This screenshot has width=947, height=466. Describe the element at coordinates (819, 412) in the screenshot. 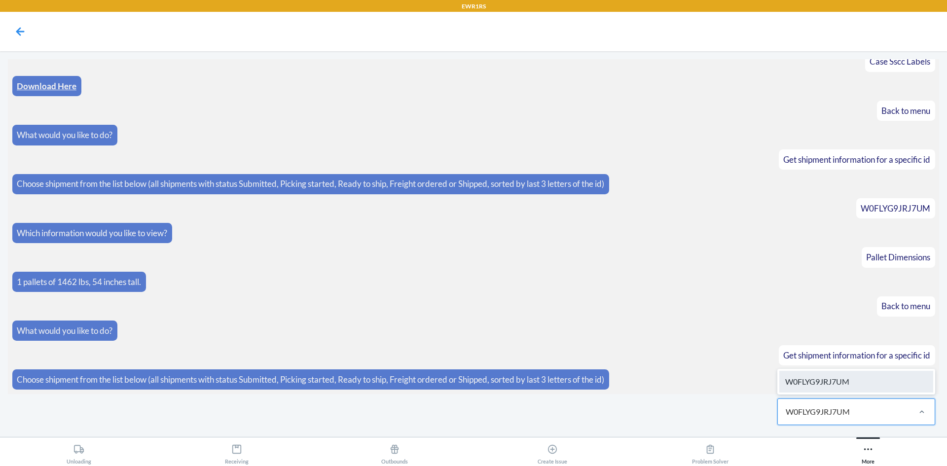

I see `input: W0FLYG9JRJ7UM` at that location.